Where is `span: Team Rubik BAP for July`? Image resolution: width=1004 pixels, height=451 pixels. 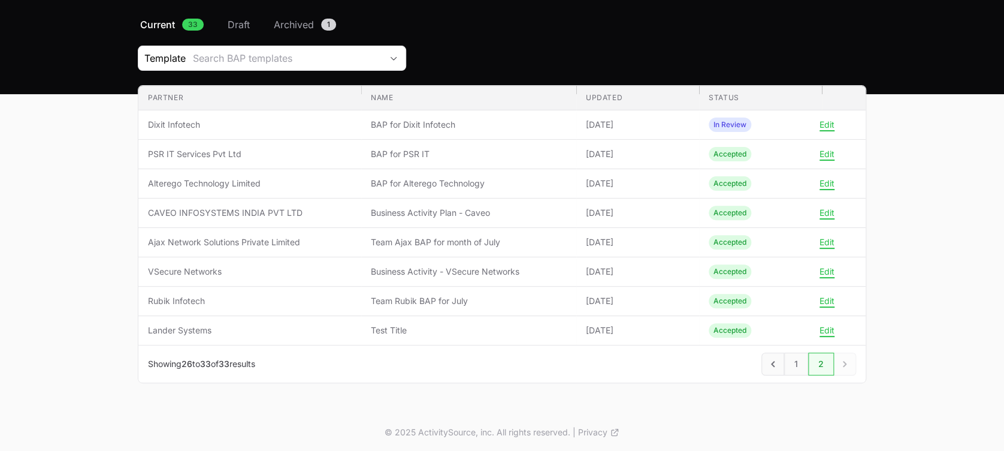
span: Team Rubik BAP for July is located at coordinates (469, 301).